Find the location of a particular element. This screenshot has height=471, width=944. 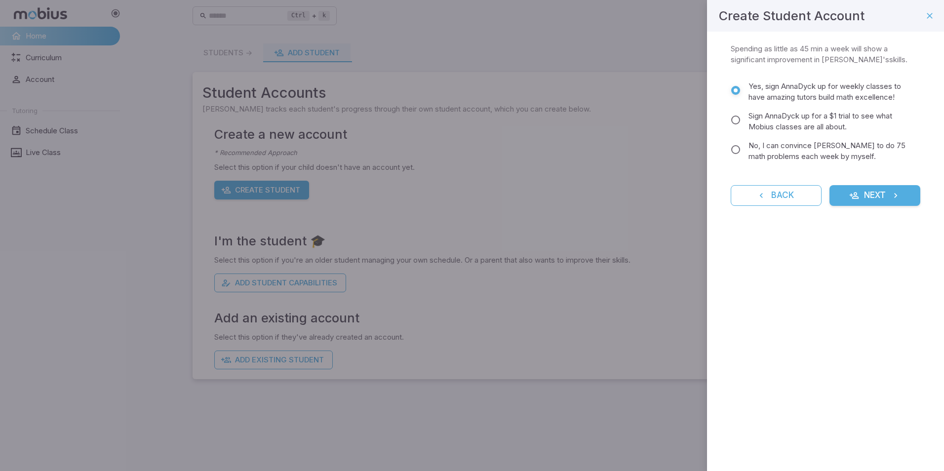

div: commitment is located at coordinates (825, 123).